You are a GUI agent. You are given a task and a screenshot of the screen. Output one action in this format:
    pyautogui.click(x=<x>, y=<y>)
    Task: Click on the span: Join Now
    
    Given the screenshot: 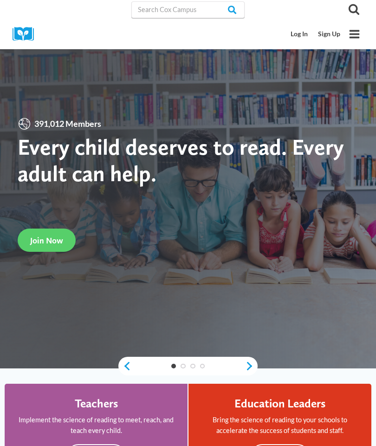 What is the action you would take?
    pyautogui.click(x=46, y=240)
    